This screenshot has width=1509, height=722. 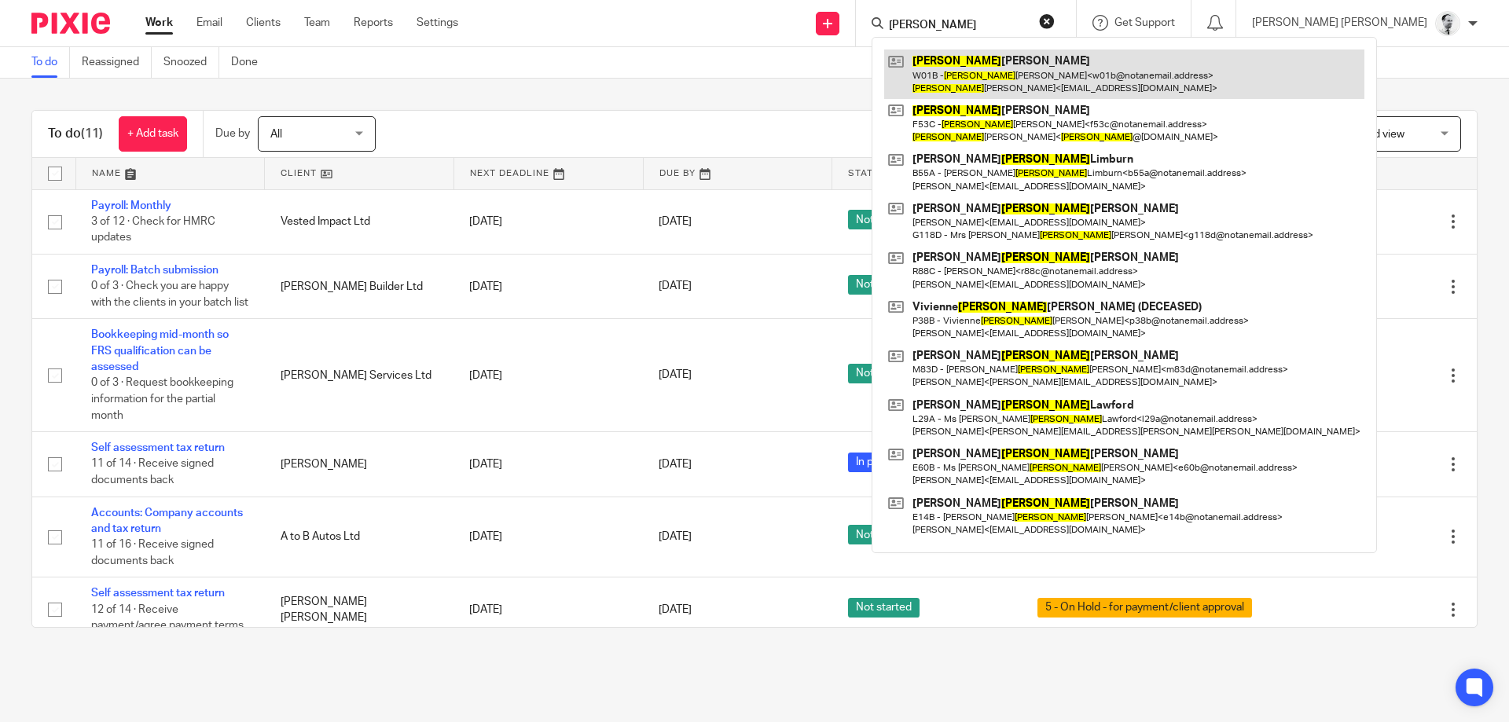 What do you see at coordinates (1144, 23) in the screenshot?
I see `span: Get Support` at bounding box center [1144, 23].